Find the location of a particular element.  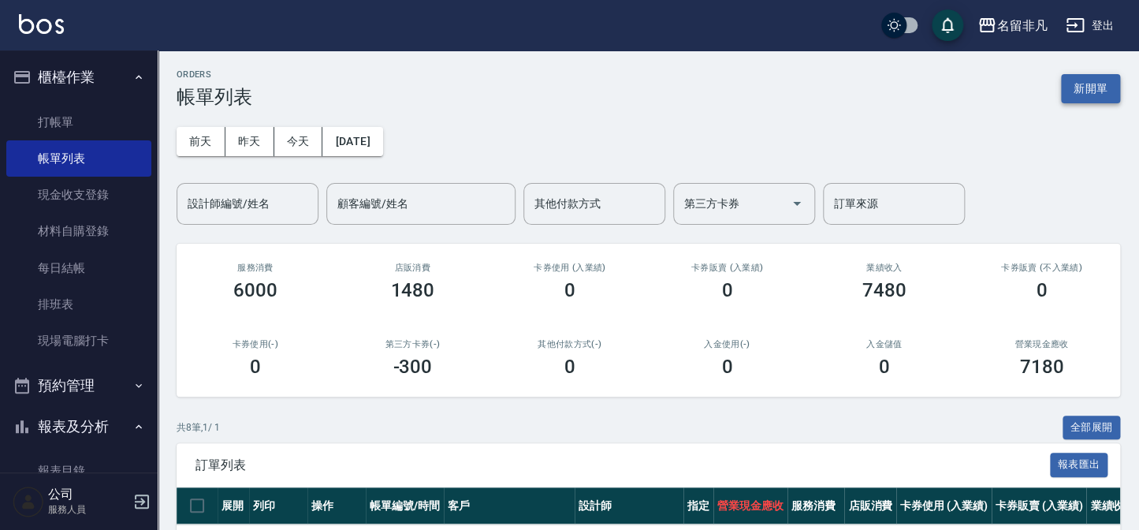

button: 昨天 is located at coordinates (250, 141).